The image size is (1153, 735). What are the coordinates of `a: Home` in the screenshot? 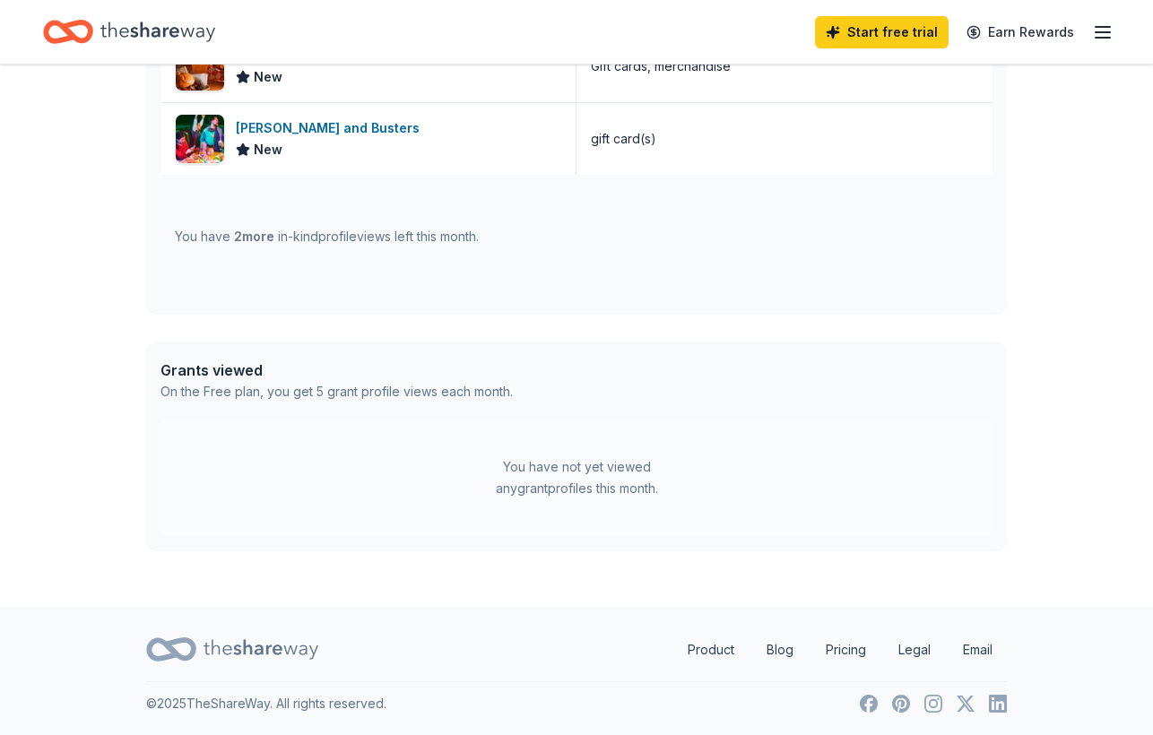 It's located at (129, 31).